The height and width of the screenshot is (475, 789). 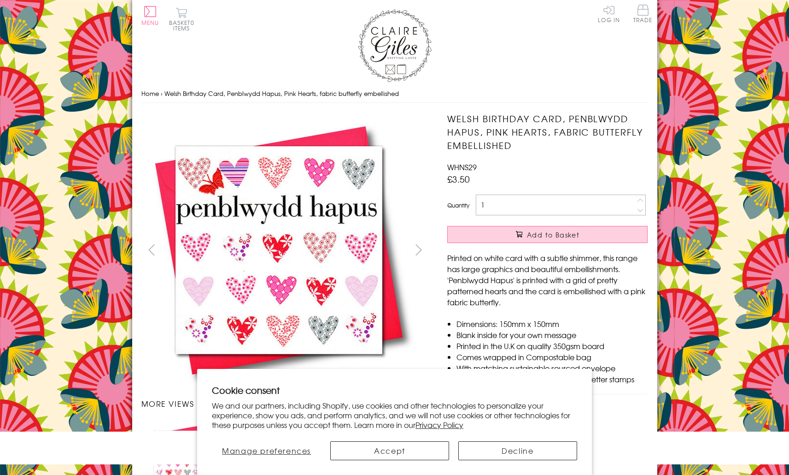 What do you see at coordinates (552, 368) in the screenshot?
I see `li: With matching sustainable sourced envelope` at bounding box center [552, 368].